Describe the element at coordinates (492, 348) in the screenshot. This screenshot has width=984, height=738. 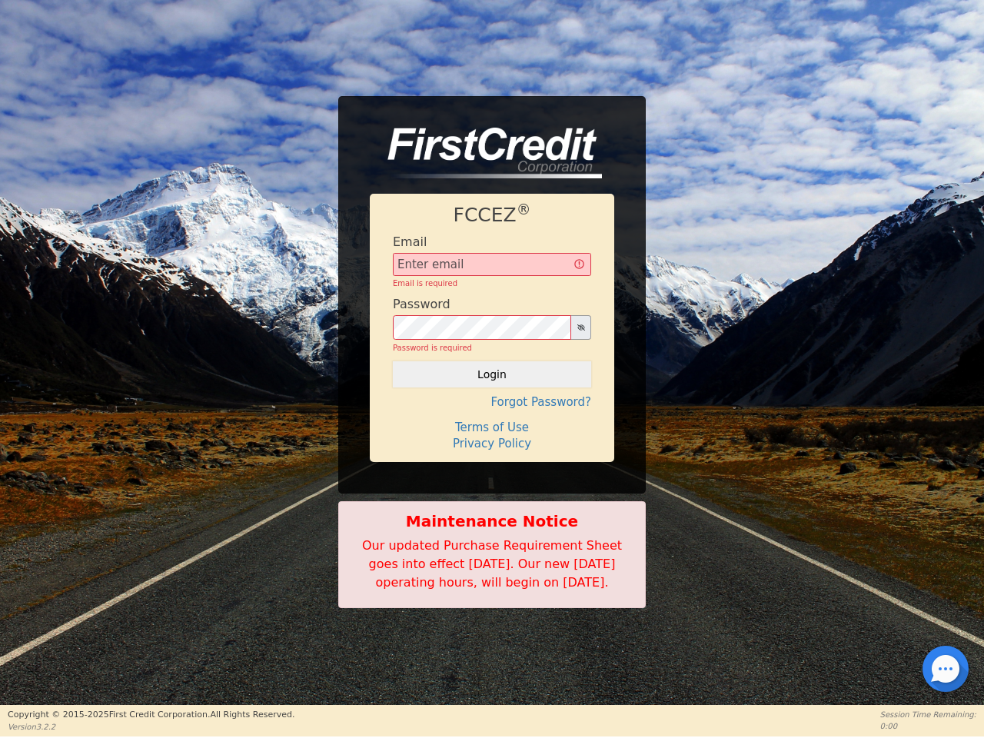
I see `div: Password is required` at that location.